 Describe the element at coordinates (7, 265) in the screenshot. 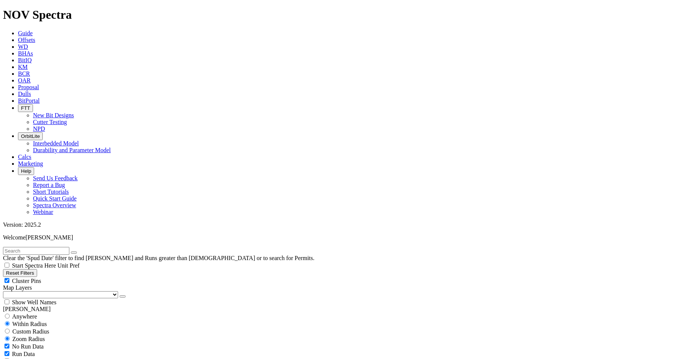

I see `input: Start Spectra Here` at that location.